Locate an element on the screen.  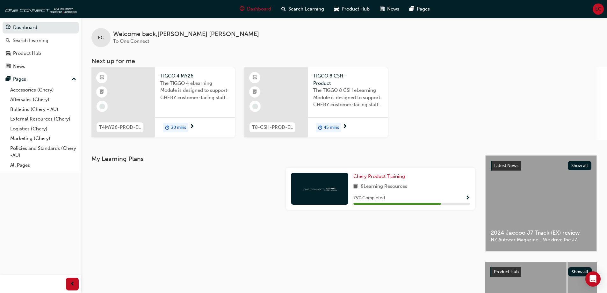
div: Product Hub is located at coordinates (27, 53).